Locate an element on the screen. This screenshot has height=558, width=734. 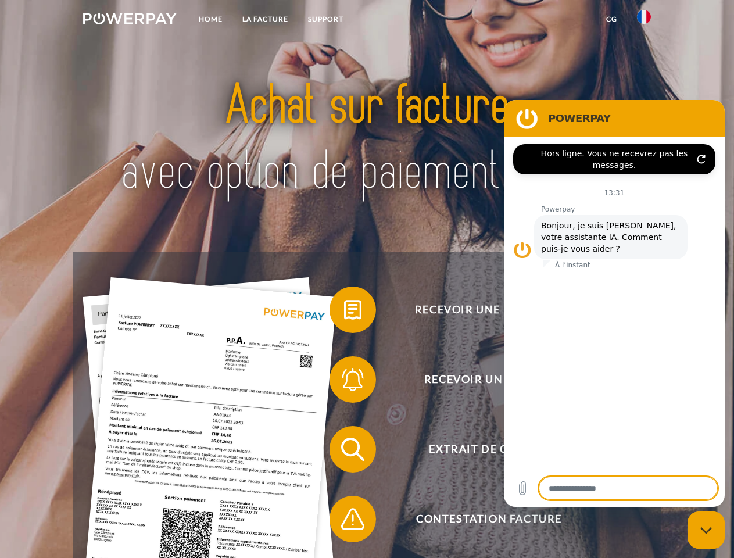
a: Recevoir un rappel? is located at coordinates (481, 380).